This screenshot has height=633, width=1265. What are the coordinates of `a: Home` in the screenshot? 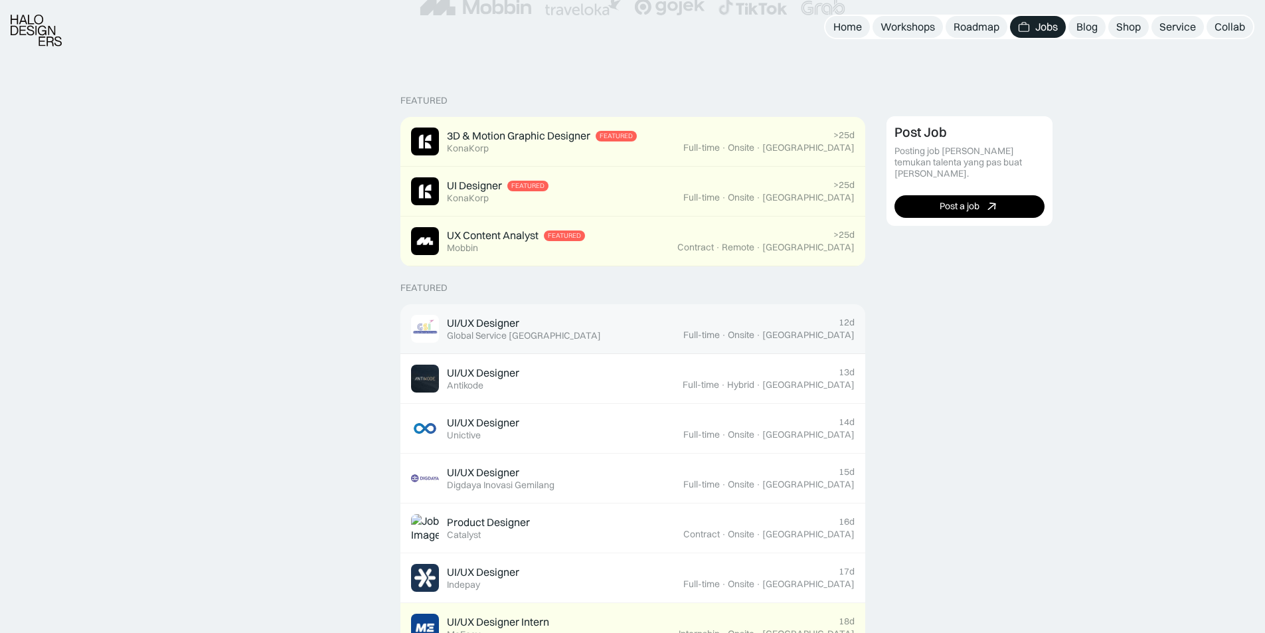 It's located at (847, 27).